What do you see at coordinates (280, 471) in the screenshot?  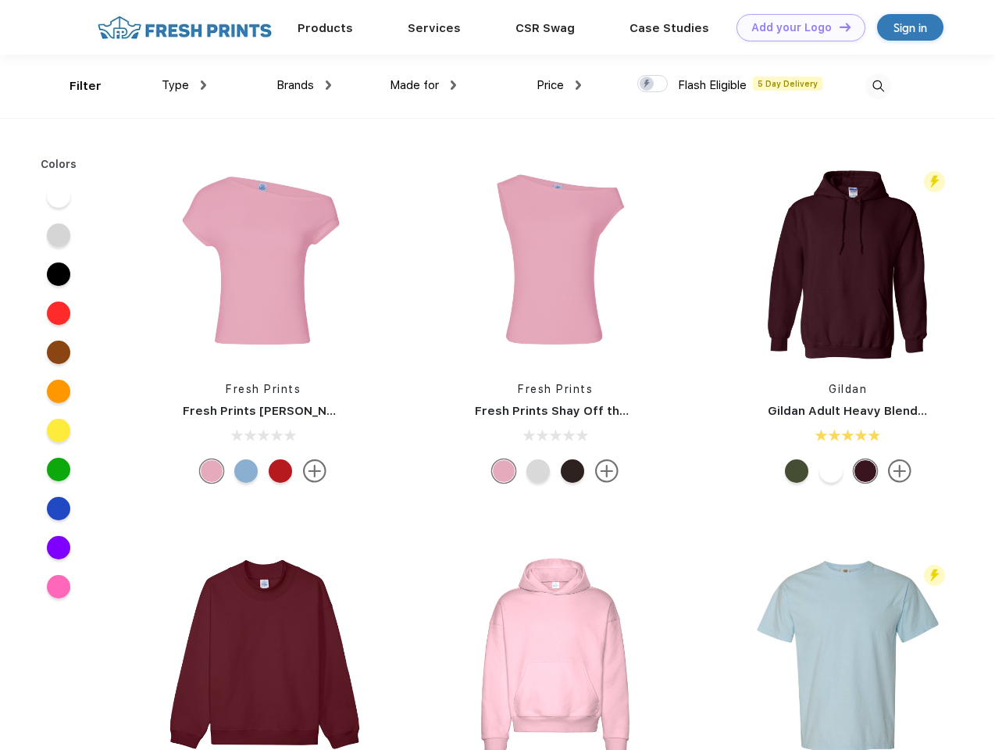 I see `div: Crimson` at bounding box center [280, 471].